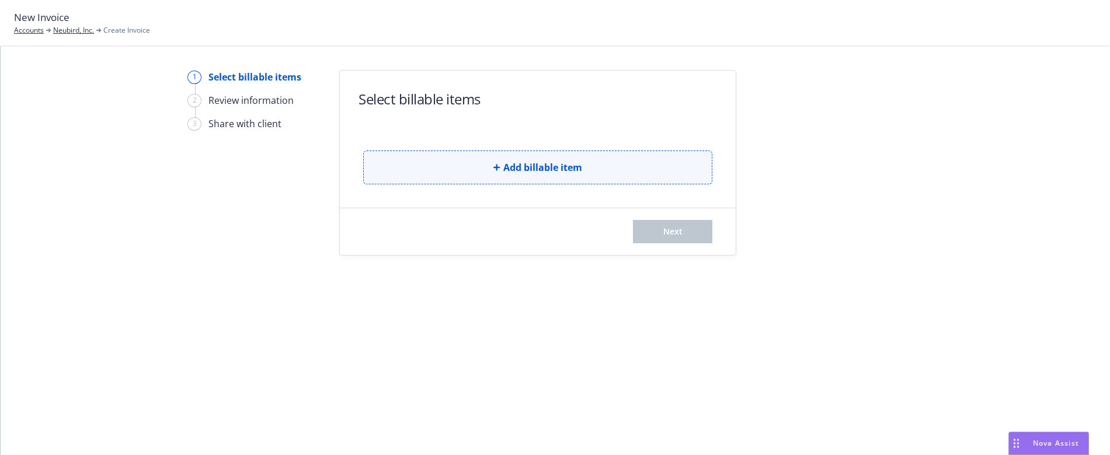 Image resolution: width=1110 pixels, height=455 pixels. I want to click on div: Review information, so click(251, 100).